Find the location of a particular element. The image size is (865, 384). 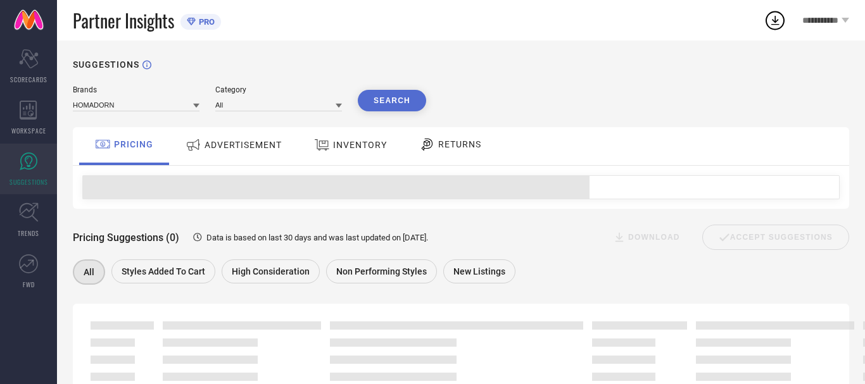

span: ADVERTISEMENT is located at coordinates (243, 145).